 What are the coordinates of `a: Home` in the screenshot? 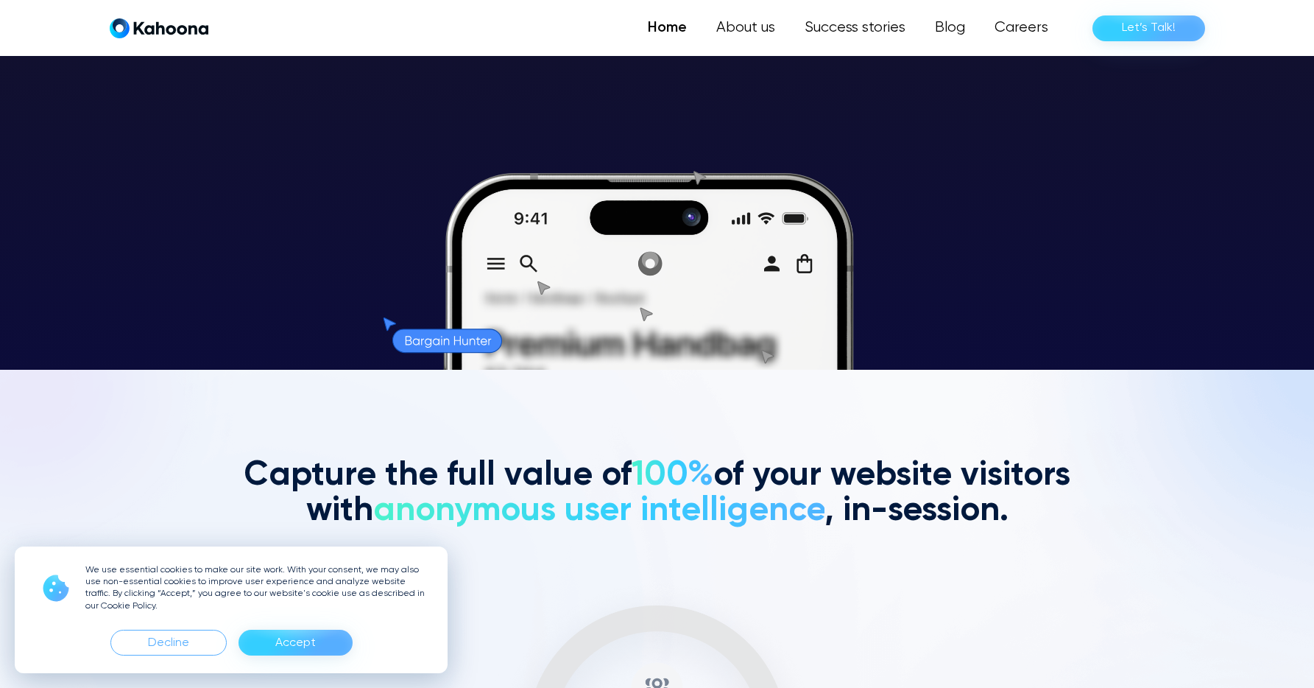 It's located at (667, 28).